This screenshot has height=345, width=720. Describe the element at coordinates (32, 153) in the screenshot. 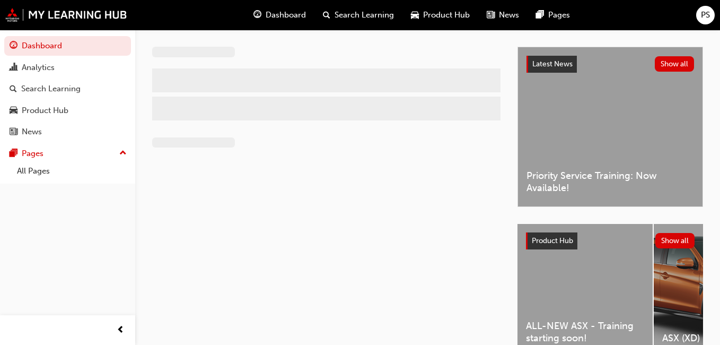

I see `div: Pages` at that location.